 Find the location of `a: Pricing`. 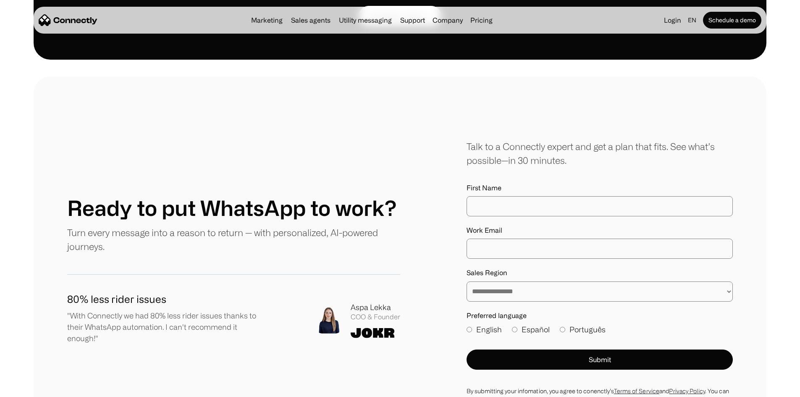

a: Pricing is located at coordinates (481, 20).